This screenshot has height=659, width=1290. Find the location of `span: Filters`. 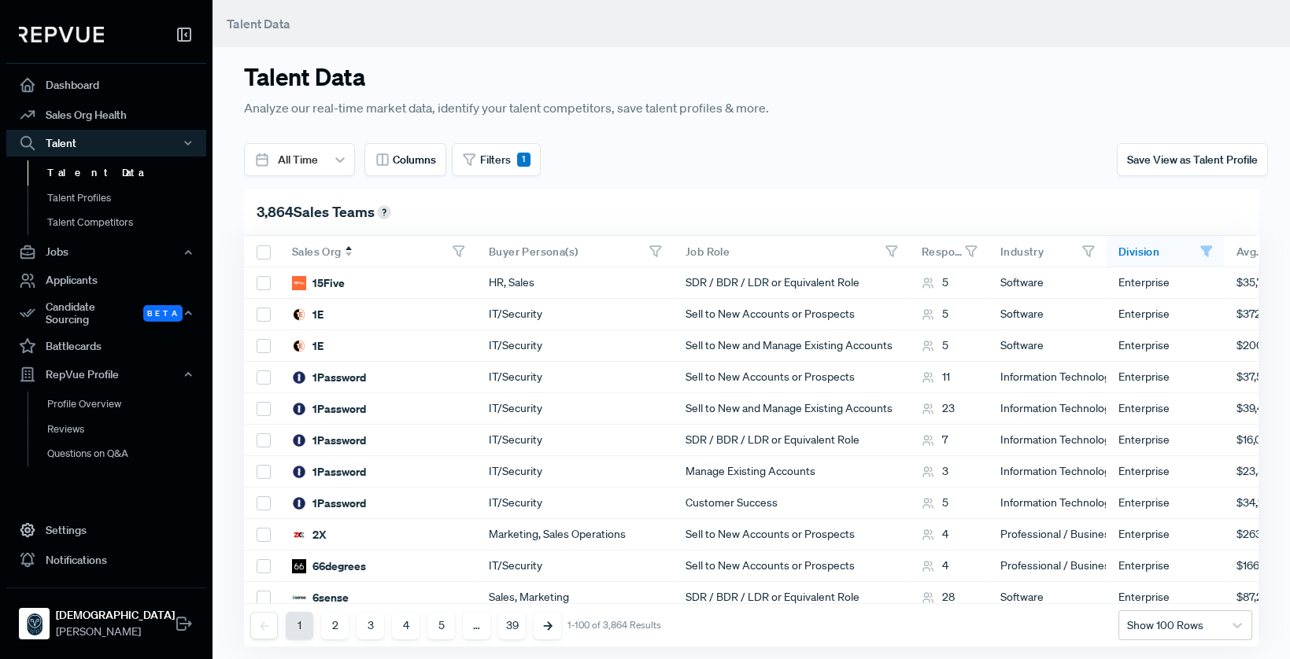

span: Filters is located at coordinates (495, 160).